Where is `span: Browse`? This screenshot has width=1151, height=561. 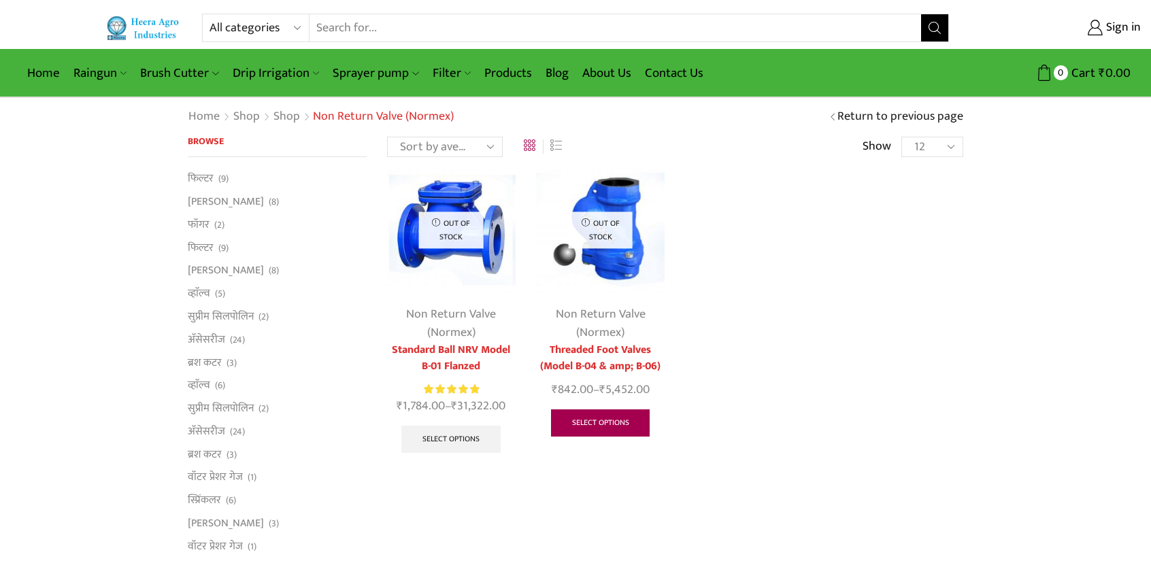 span: Browse is located at coordinates (205, 141).